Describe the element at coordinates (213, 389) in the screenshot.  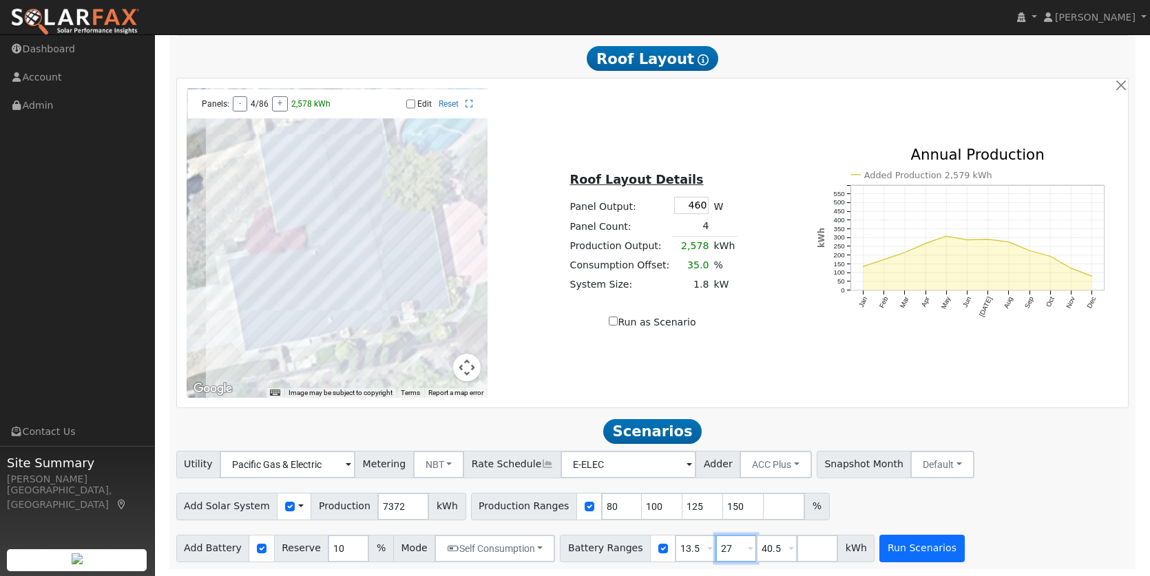
I see `a: Open this area in Google Maps (opens a new window)` at that location.